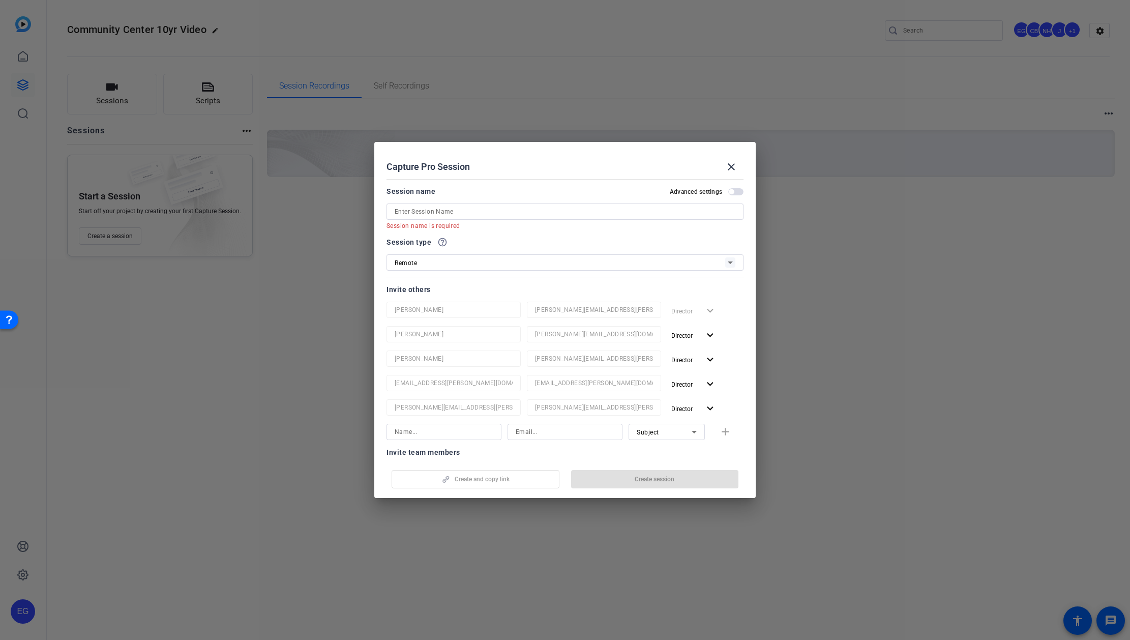 The image size is (1130, 640). Describe the element at coordinates (443, 242) in the screenshot. I see `mat-icon: help_outline` at that location.